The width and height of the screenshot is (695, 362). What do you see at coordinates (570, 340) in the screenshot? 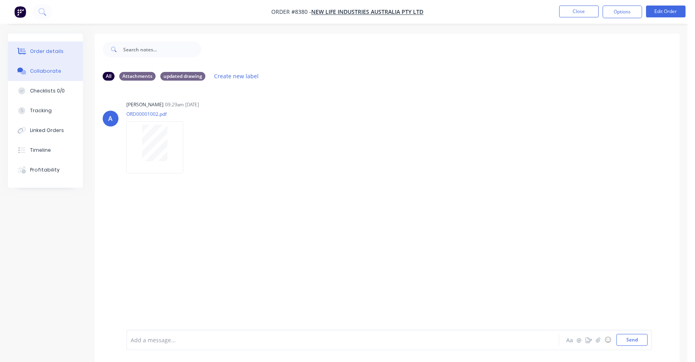
I see `button: Aa` at bounding box center [570, 340].